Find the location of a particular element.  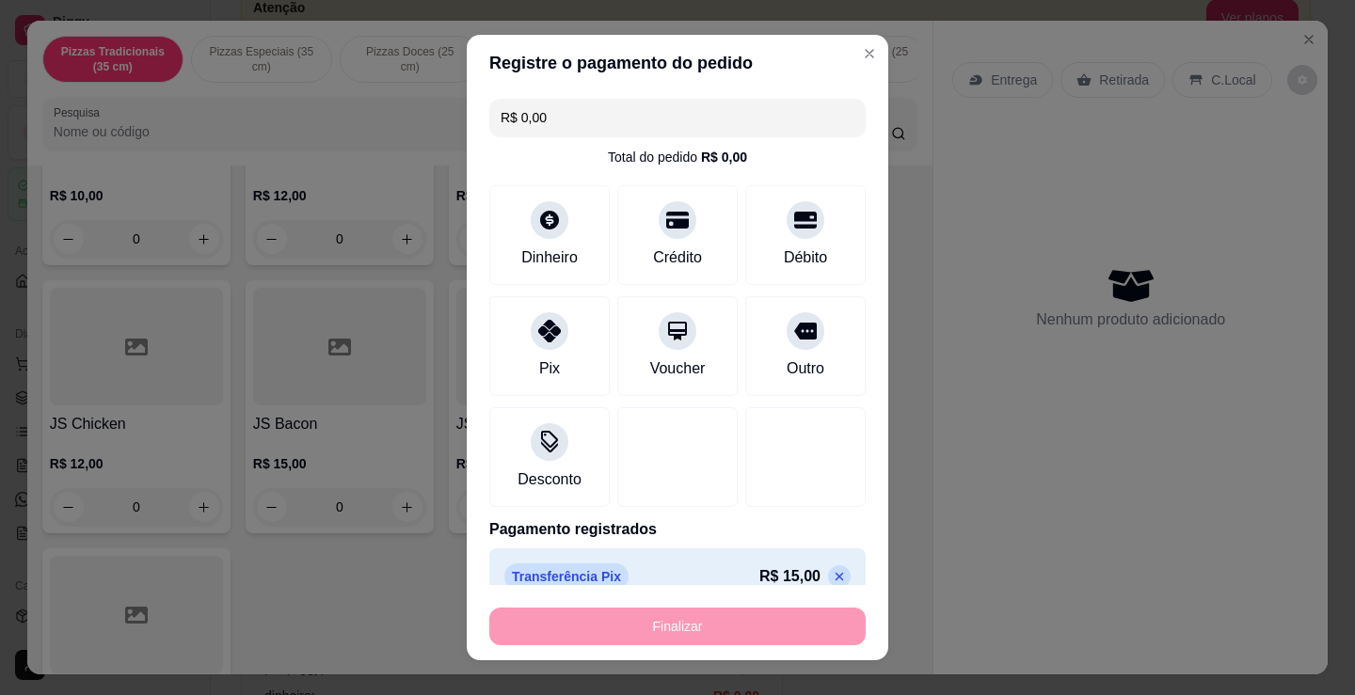

p: Transferência Pix is located at coordinates (567, 577).